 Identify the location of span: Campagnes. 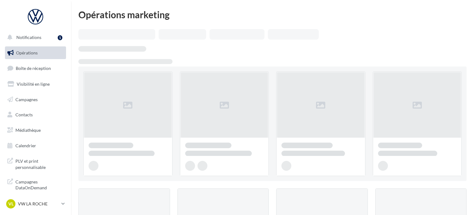
(27, 99).